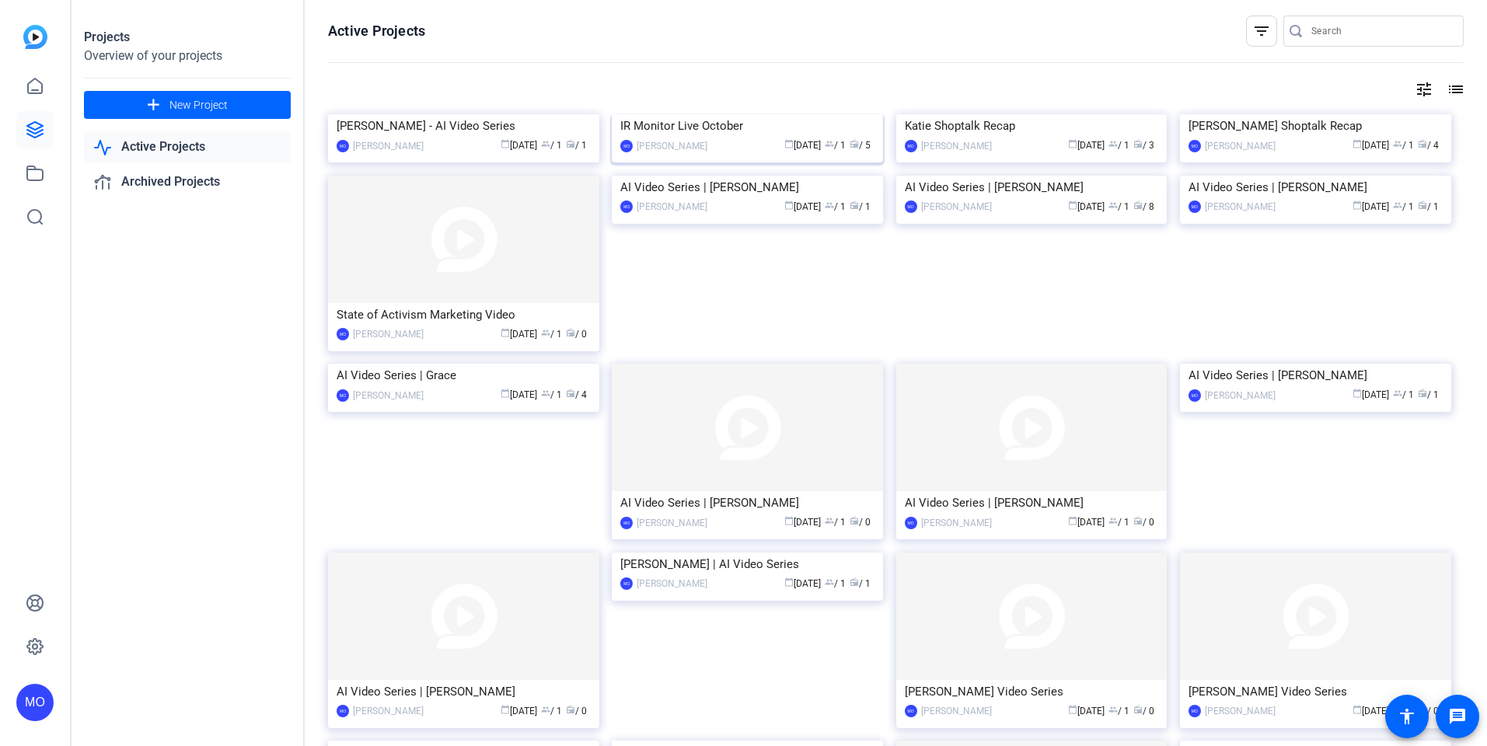 The width and height of the screenshot is (1487, 746). What do you see at coordinates (187, 105) in the screenshot?
I see `button: New Project` at bounding box center [187, 105].